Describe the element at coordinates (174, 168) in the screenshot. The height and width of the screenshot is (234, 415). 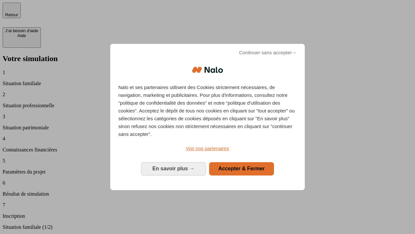
I see `button: En savoir plus: Configurer vos consentements` at that location.